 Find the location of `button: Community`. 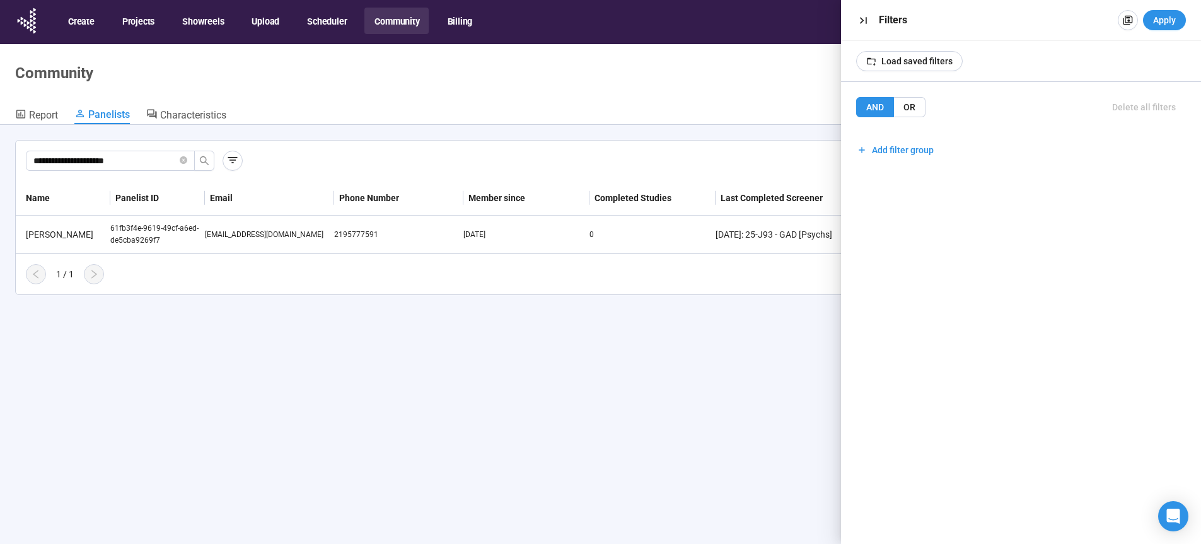

button: Community is located at coordinates (396, 21).